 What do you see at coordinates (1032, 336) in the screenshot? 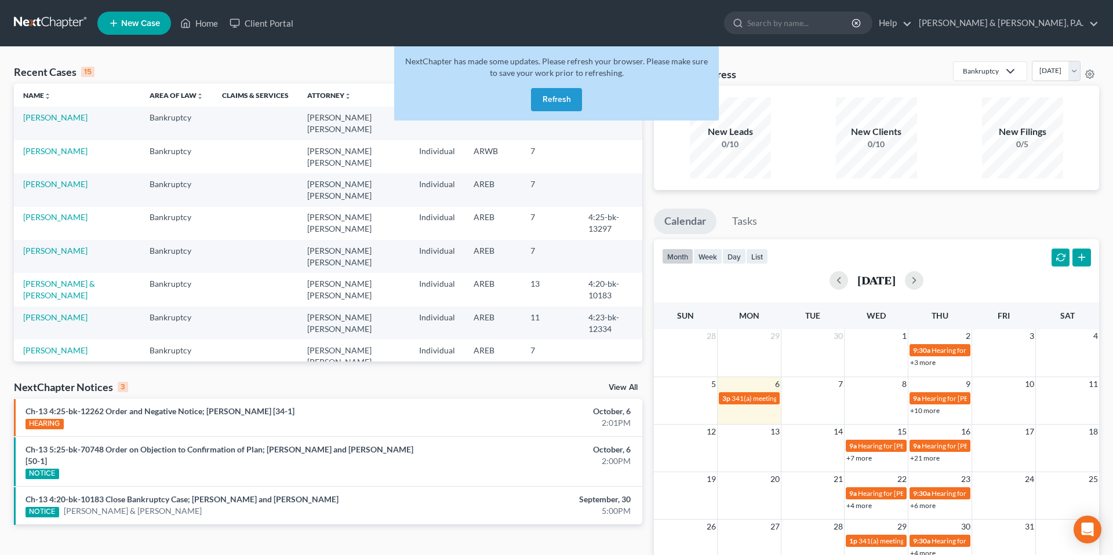
I see `span: 3` at bounding box center [1032, 336].